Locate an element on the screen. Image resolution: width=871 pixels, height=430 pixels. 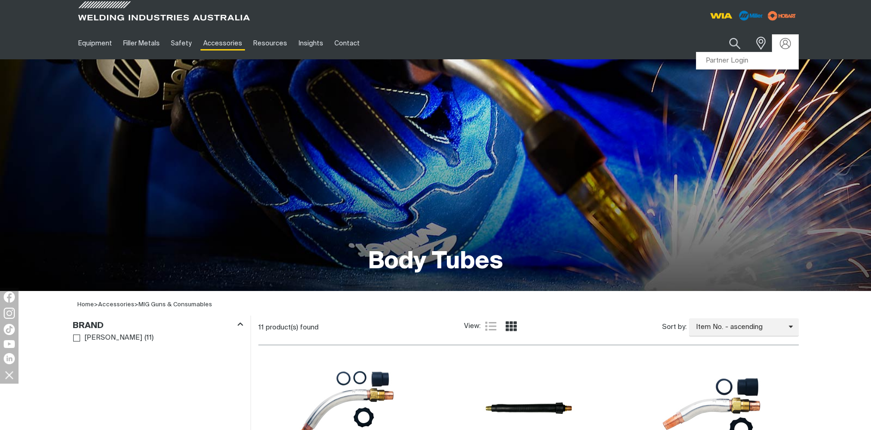
a: Insights is located at coordinates (310, 43).